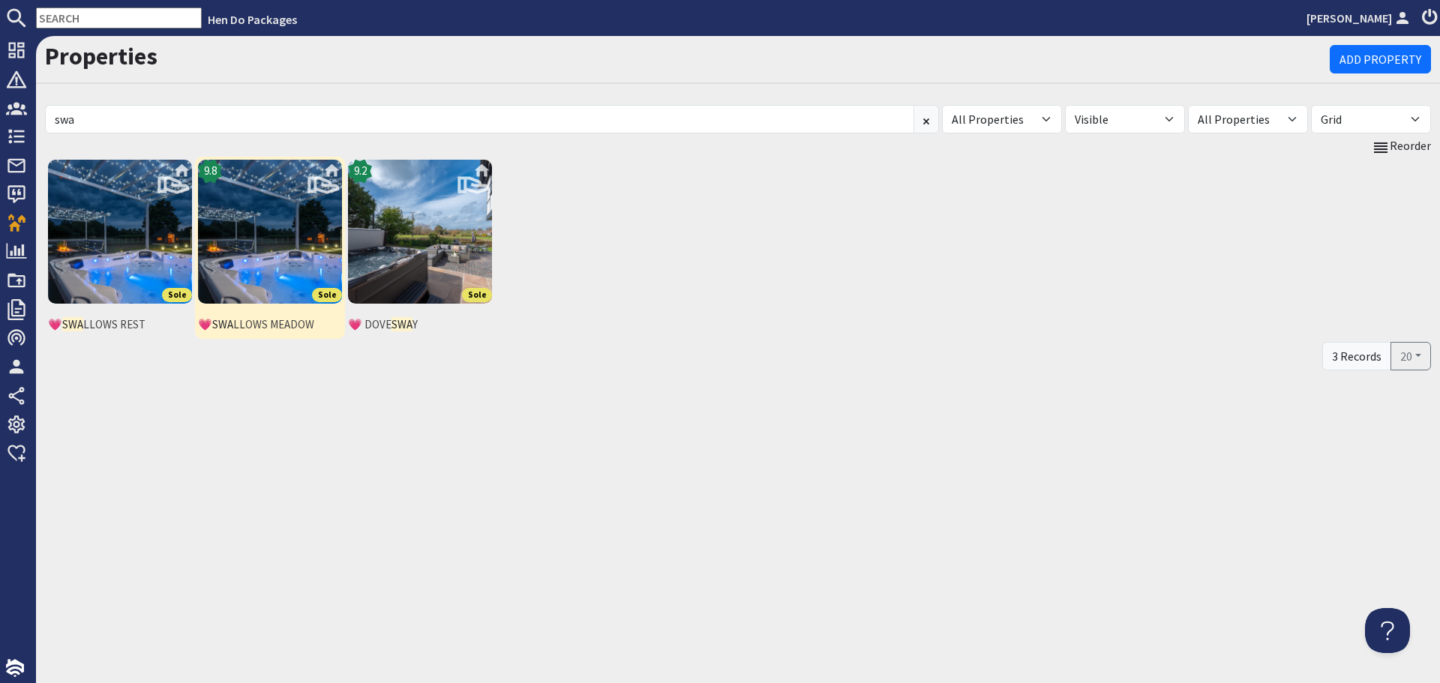  What do you see at coordinates (420, 247) in the screenshot?
I see `a: 💗 DOVESWAY's icon9.2Sole💗 DOVESWAY` at bounding box center [420, 247].